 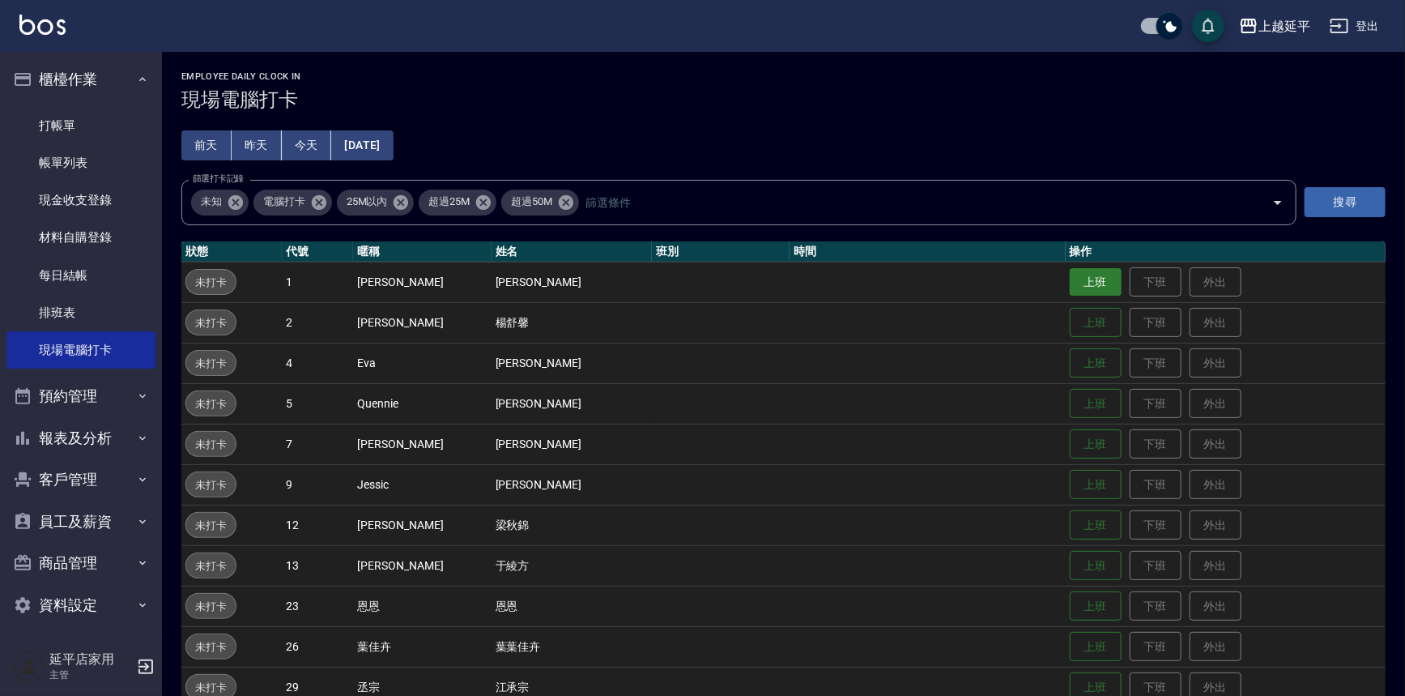 What do you see at coordinates (1278, 202) in the screenshot?
I see `button: Open` at bounding box center [1278, 202].